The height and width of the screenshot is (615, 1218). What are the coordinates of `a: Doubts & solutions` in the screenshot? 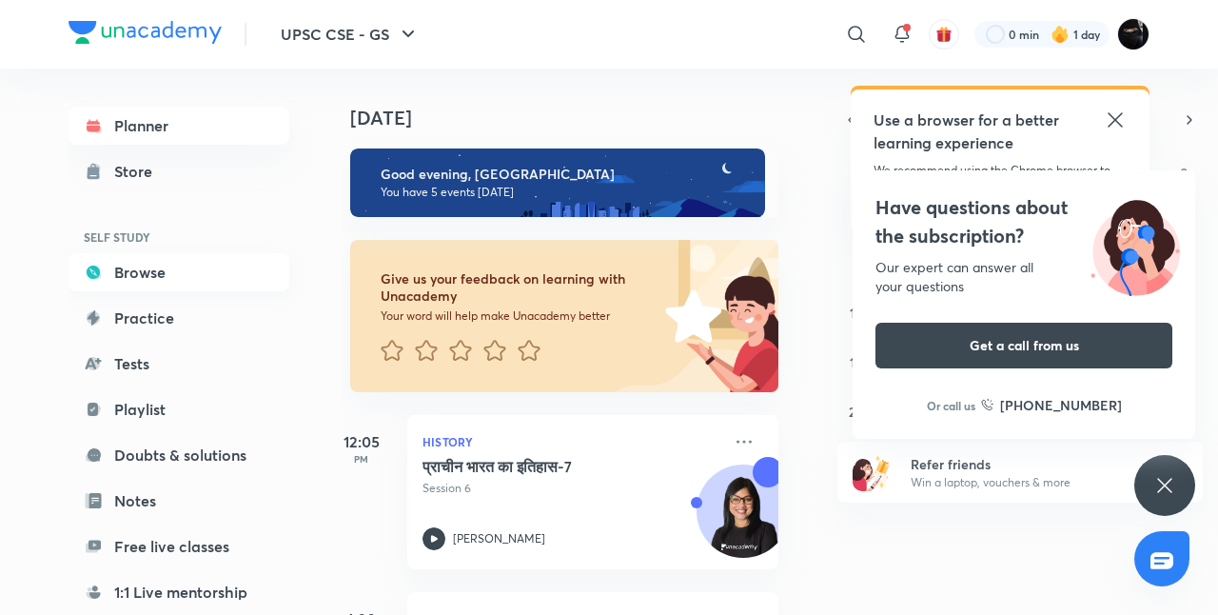 It's located at (179, 455).